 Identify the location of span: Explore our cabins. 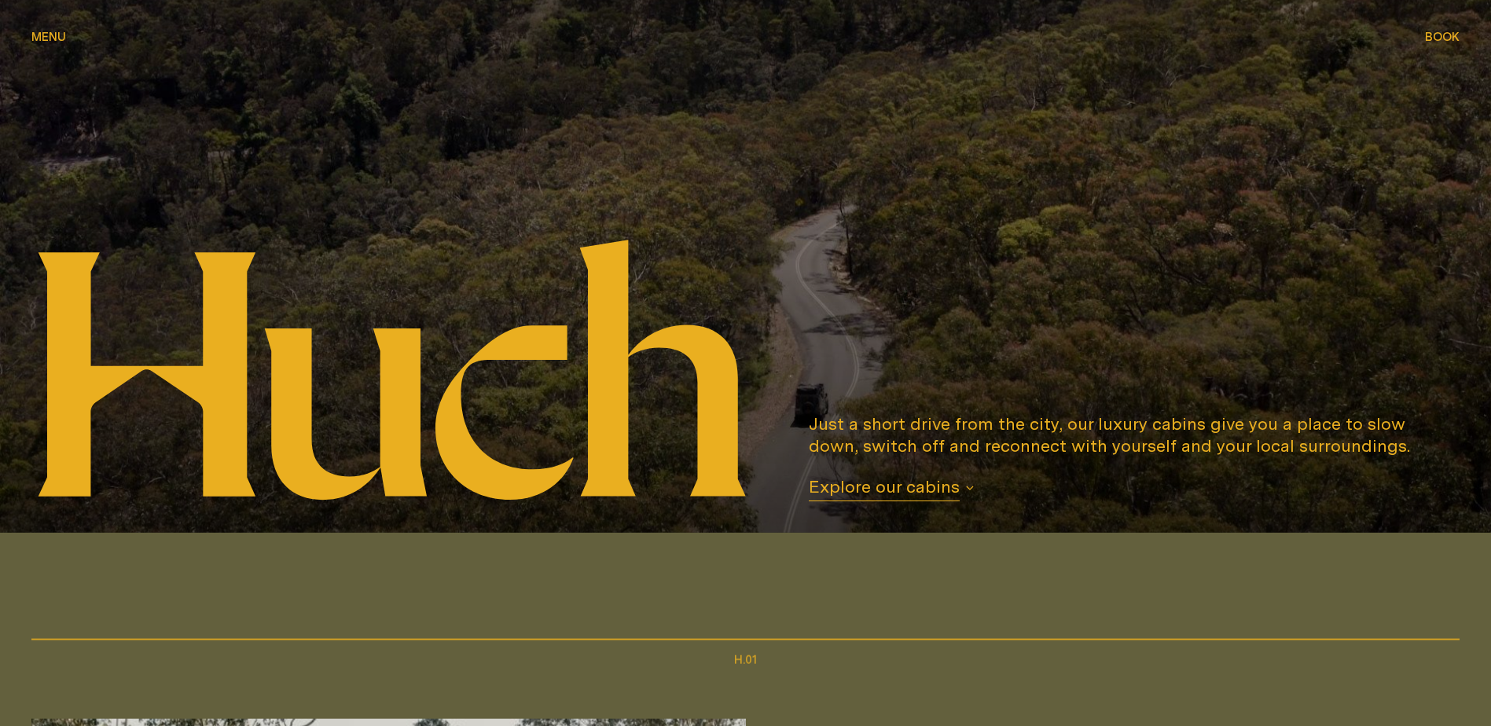
(884, 488).